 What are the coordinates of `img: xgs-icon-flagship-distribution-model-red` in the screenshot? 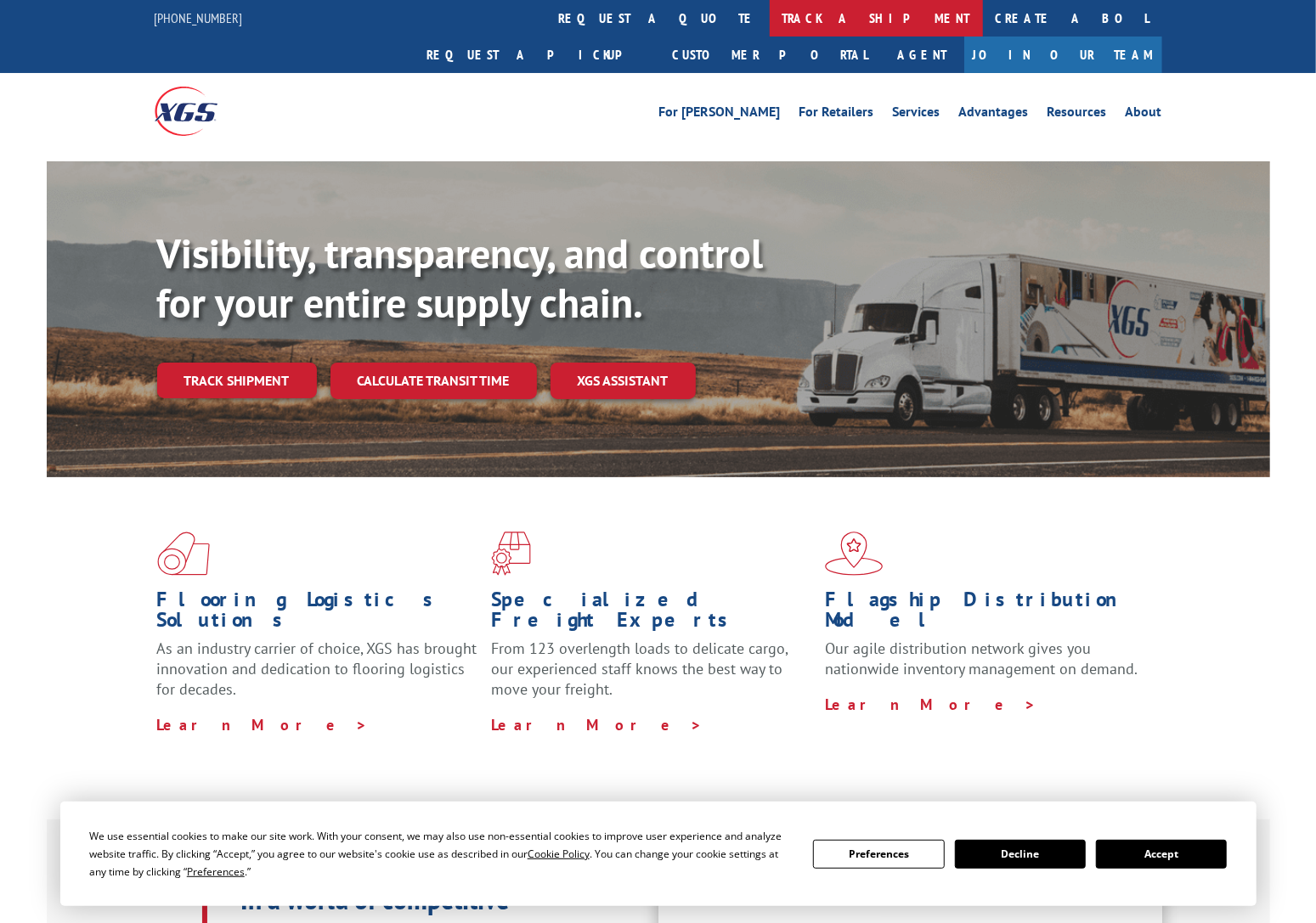 It's located at (853, 554).